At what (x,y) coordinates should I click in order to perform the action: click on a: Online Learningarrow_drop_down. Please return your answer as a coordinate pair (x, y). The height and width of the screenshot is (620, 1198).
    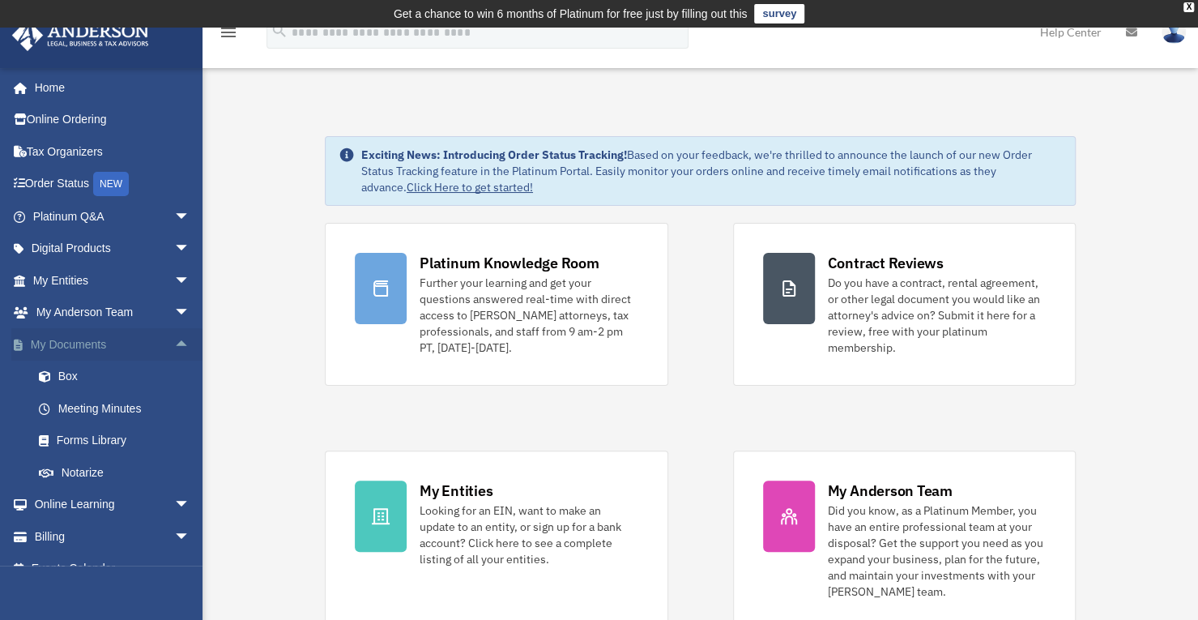
    Looking at the image, I should click on (113, 505).